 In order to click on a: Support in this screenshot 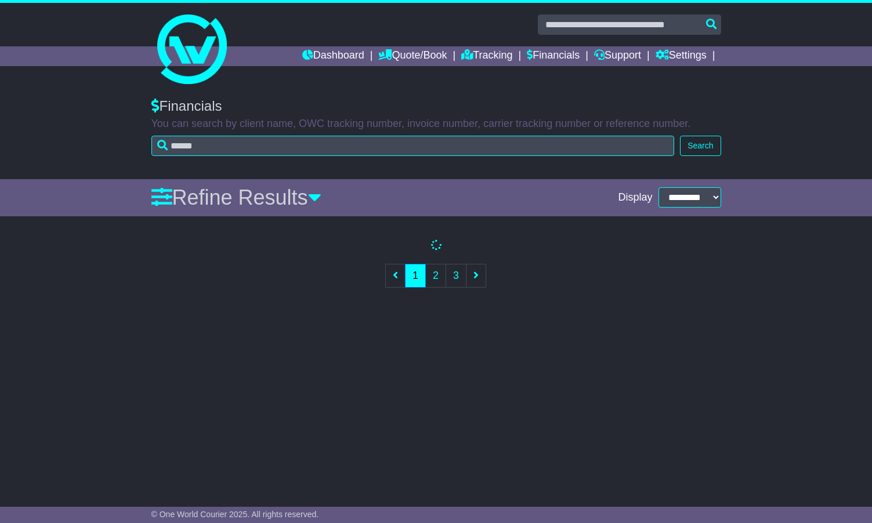, I will do `click(617, 56)`.